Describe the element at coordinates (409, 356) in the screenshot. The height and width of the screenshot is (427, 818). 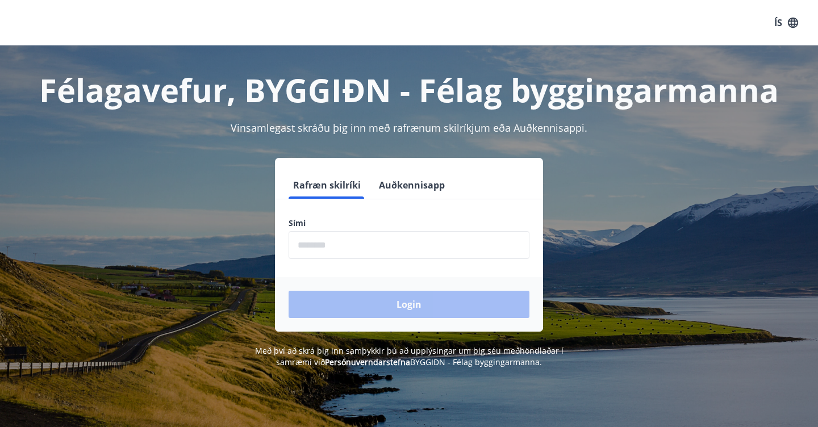
I see `span: Með því að skrá þig inn samþykkir þú að upplýsingar um þig séu meðhöndlaðar í samræmi við BYGGIÐN...` at that location.